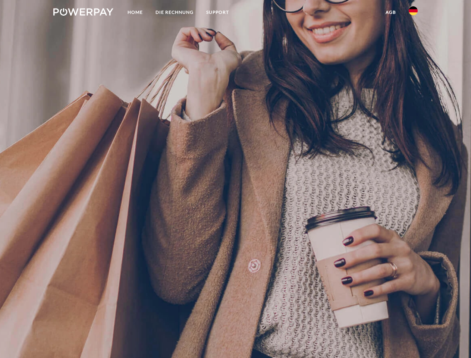 This screenshot has width=471, height=358. Describe the element at coordinates (391, 12) in the screenshot. I see `a: agb` at that location.